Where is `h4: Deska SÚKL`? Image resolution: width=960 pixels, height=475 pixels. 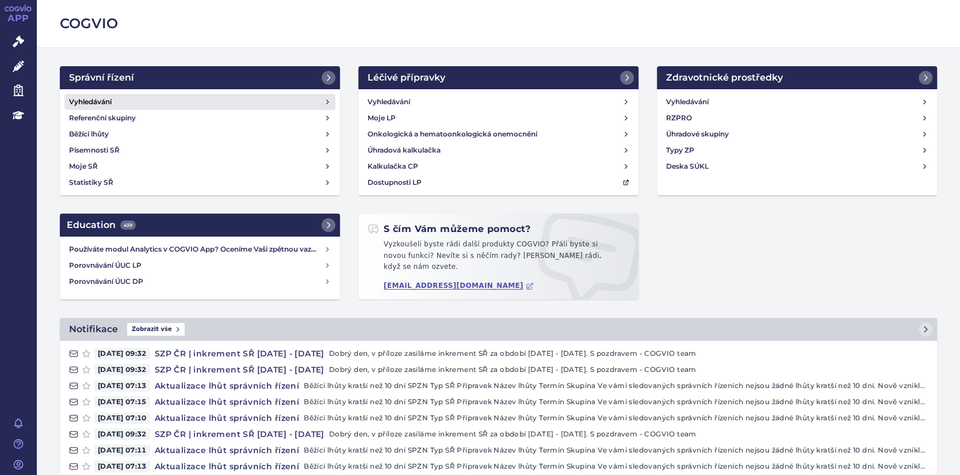 h4: Deska SÚKL is located at coordinates (688, 166).